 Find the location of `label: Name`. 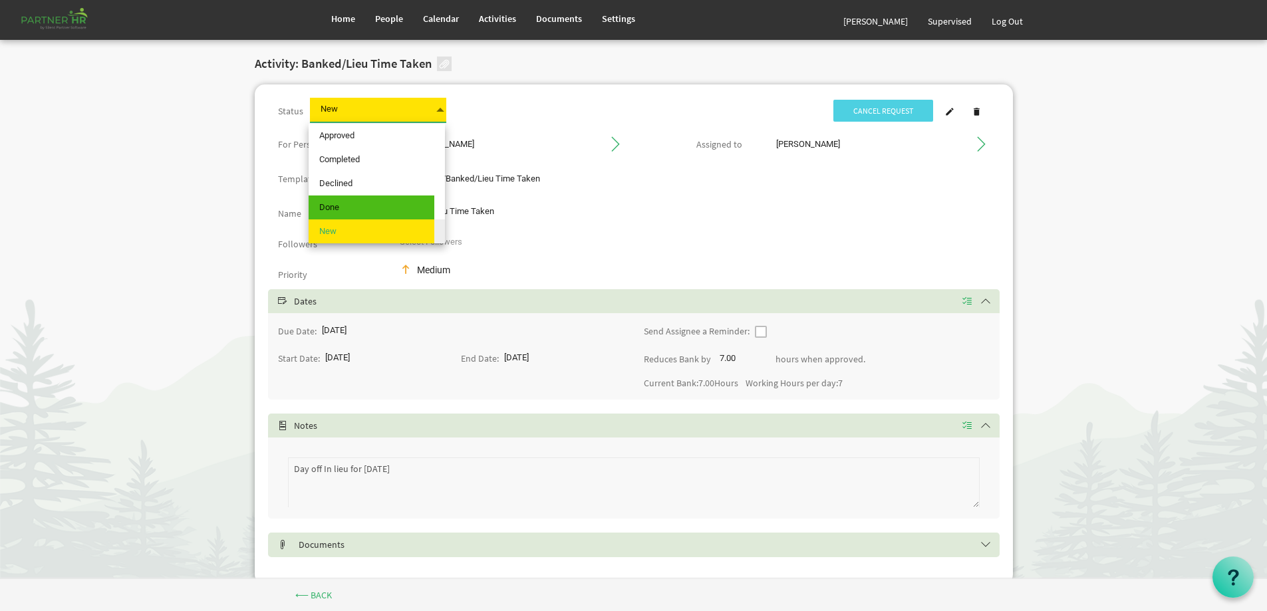

label: Name is located at coordinates (289, 213).